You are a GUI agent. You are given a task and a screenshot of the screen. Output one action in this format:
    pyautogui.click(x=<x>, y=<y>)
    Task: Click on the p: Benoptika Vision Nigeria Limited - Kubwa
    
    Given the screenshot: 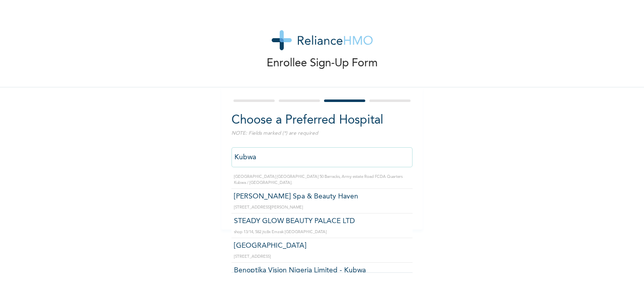 What is the action you would take?
    pyautogui.click(x=322, y=271)
    